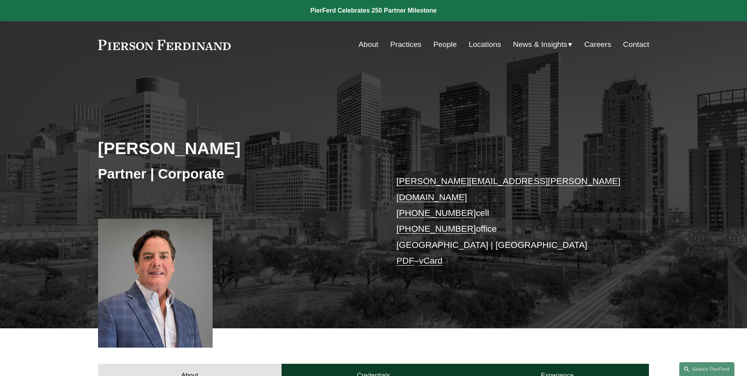 The height and width of the screenshot is (376, 747). I want to click on a: folder dropdown, so click(543, 45).